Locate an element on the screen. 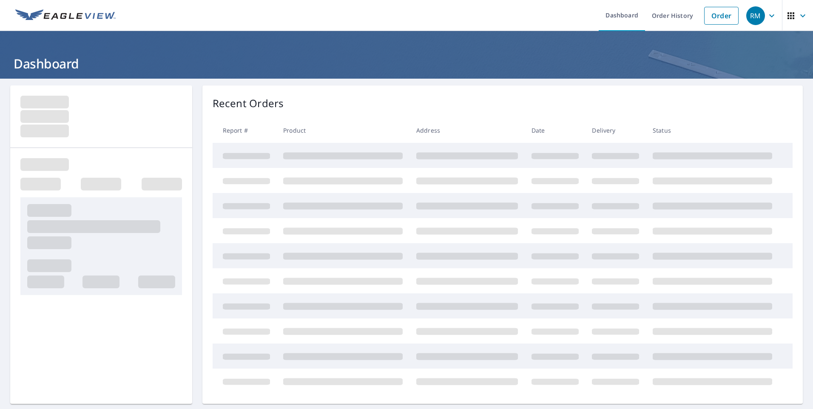  a: Order is located at coordinates (721, 16).